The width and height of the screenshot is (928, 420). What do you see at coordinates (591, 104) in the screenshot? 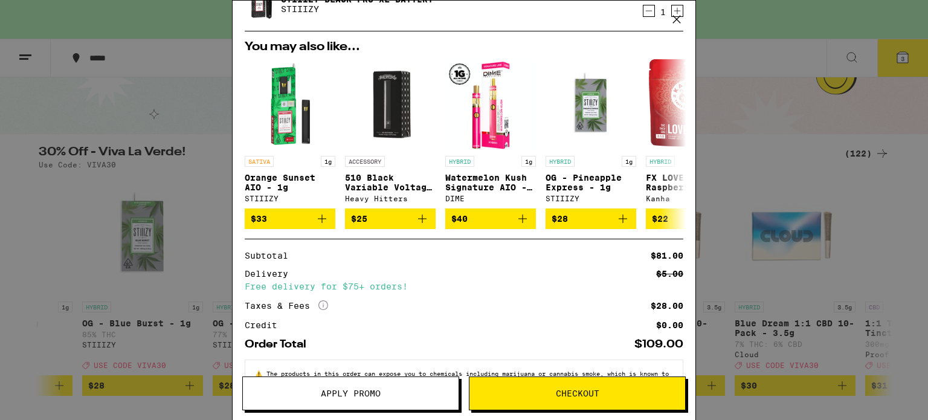
I see `img: STIIIZY - OG - Pineapple Express - 1g` at bounding box center [591, 104].